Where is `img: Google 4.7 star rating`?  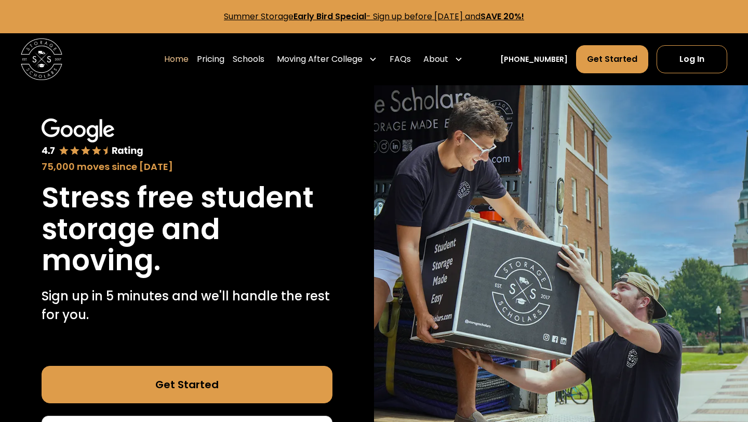
img: Google 4.7 star rating is located at coordinates (92, 138).